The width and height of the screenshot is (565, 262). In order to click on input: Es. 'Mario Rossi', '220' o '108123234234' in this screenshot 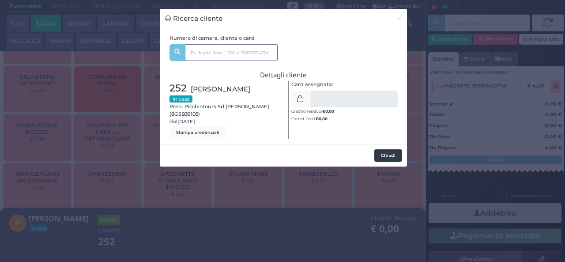, I will do `click(231, 53)`.